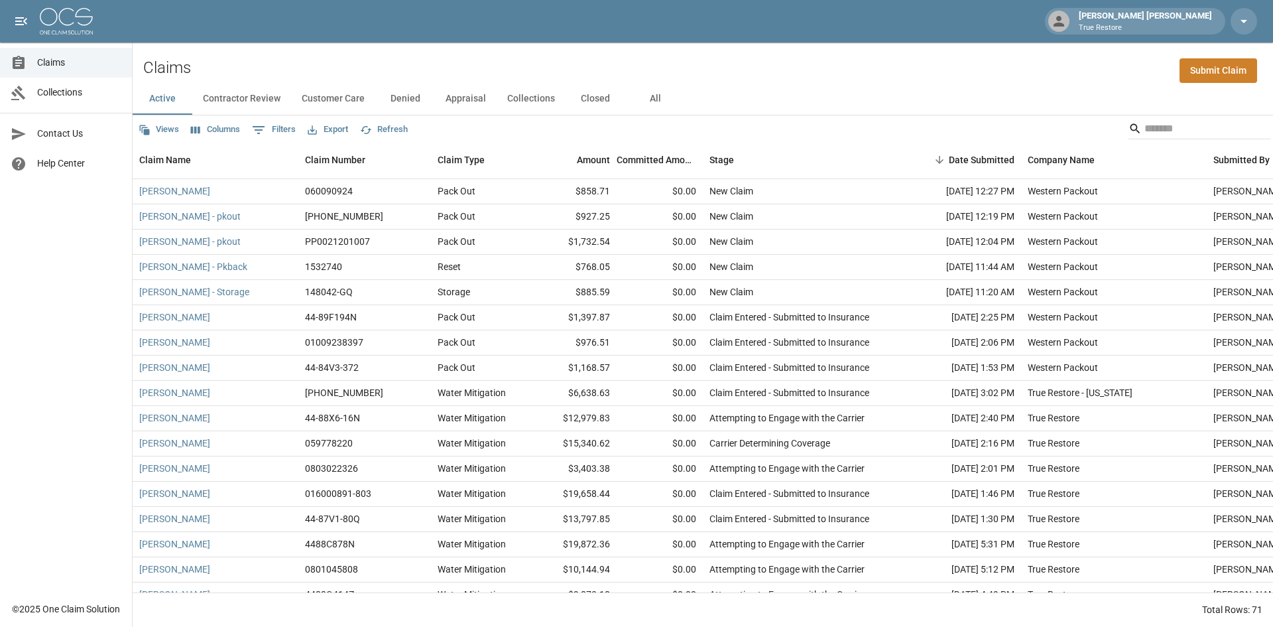  Describe the element at coordinates (574, 418) in the screenshot. I see `div: $12,979.83` at that location.